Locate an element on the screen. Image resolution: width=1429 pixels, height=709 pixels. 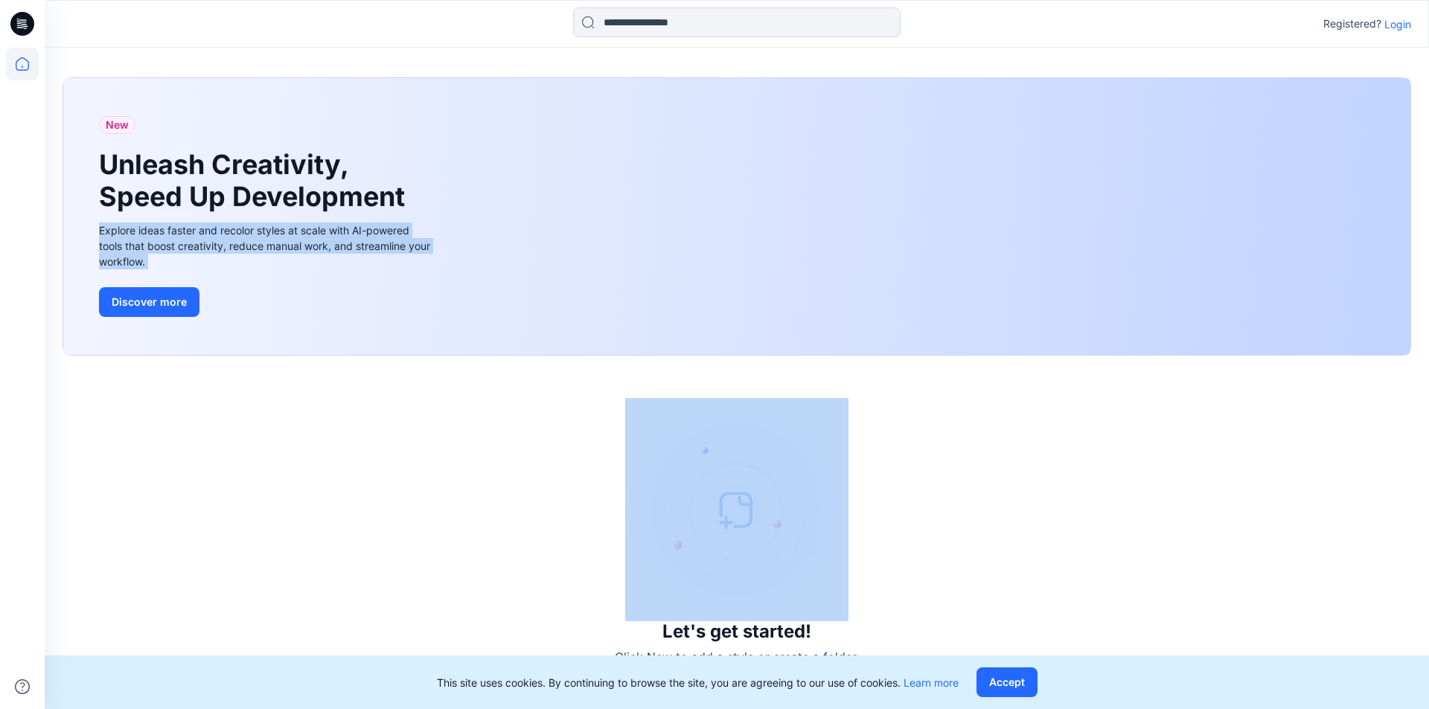
p: Registered? is located at coordinates (1352, 24).